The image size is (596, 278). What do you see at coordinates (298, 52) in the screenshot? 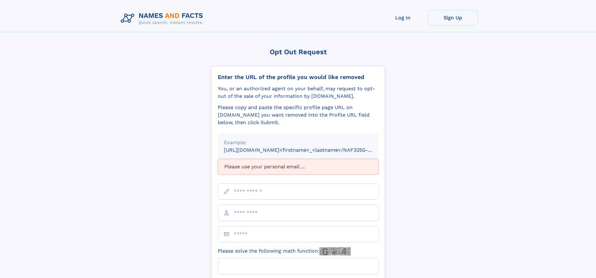
I see `div: Opt Out Request` at bounding box center [298, 52].